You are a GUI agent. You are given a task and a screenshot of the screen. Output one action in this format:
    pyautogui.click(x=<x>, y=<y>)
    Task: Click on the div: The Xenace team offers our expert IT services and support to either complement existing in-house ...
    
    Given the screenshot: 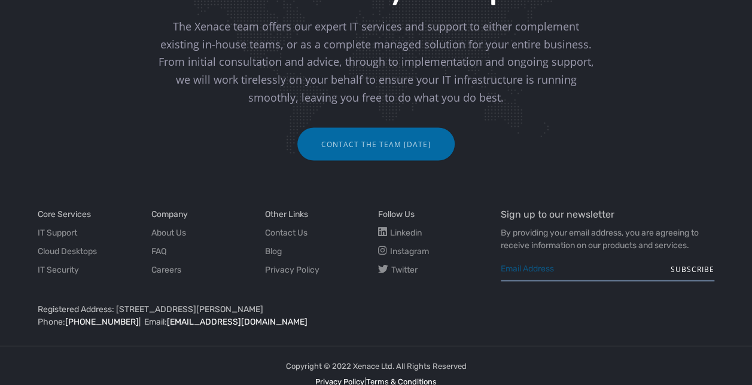 What is the action you would take?
    pyautogui.click(x=376, y=62)
    